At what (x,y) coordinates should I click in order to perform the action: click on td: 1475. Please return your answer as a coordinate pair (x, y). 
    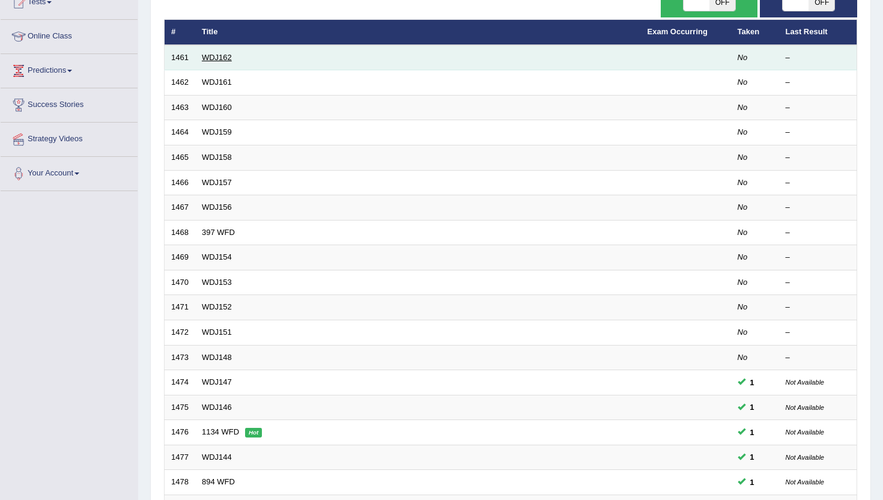
    Looking at the image, I should click on (180, 407).